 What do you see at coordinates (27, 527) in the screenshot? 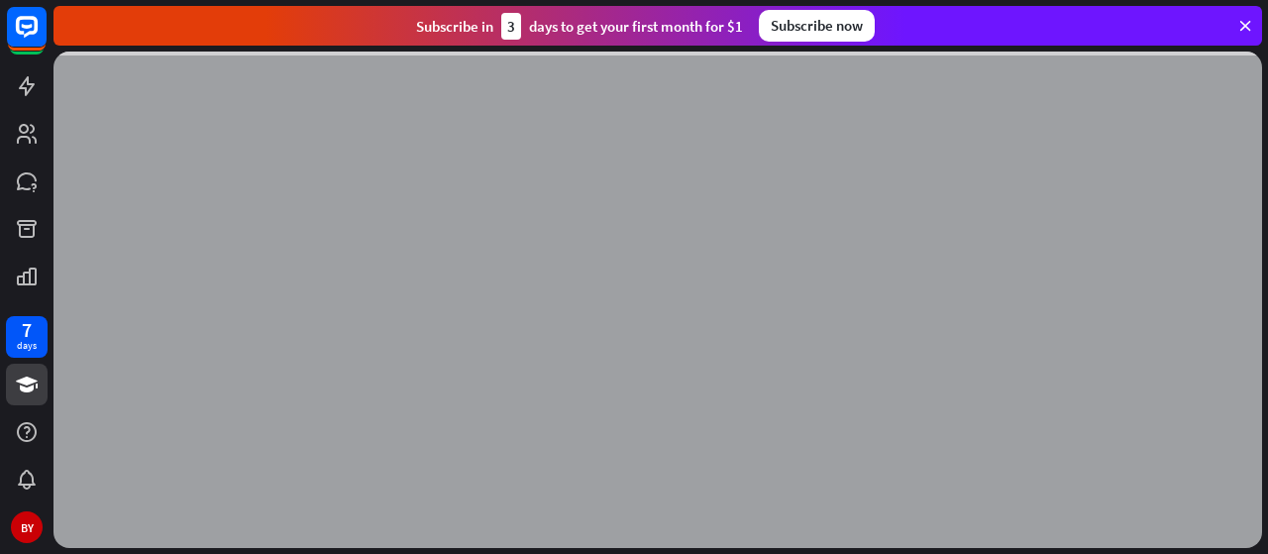
I see `div: BY` at bounding box center [27, 527].